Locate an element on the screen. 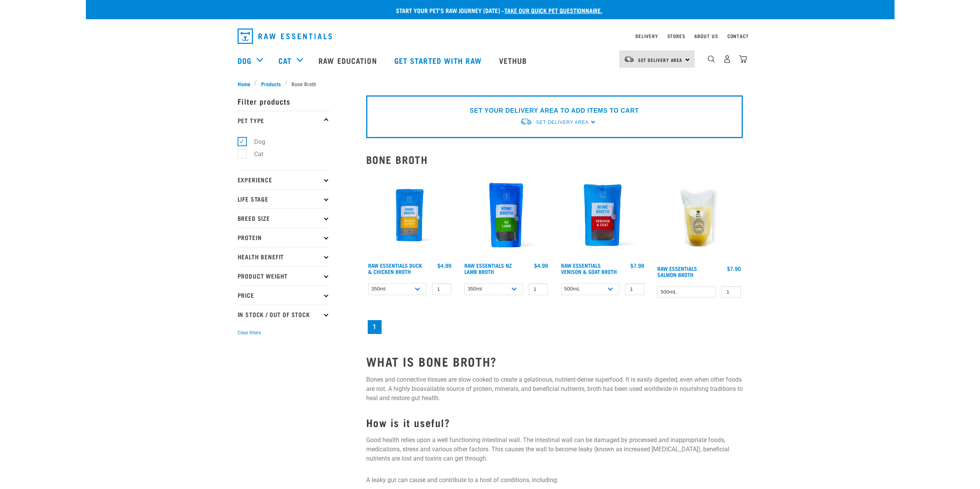  p: Pet Type is located at coordinates (284, 121).